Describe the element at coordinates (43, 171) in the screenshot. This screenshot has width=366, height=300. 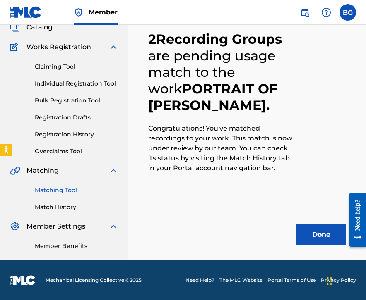
I see `span: Matching` at that location.